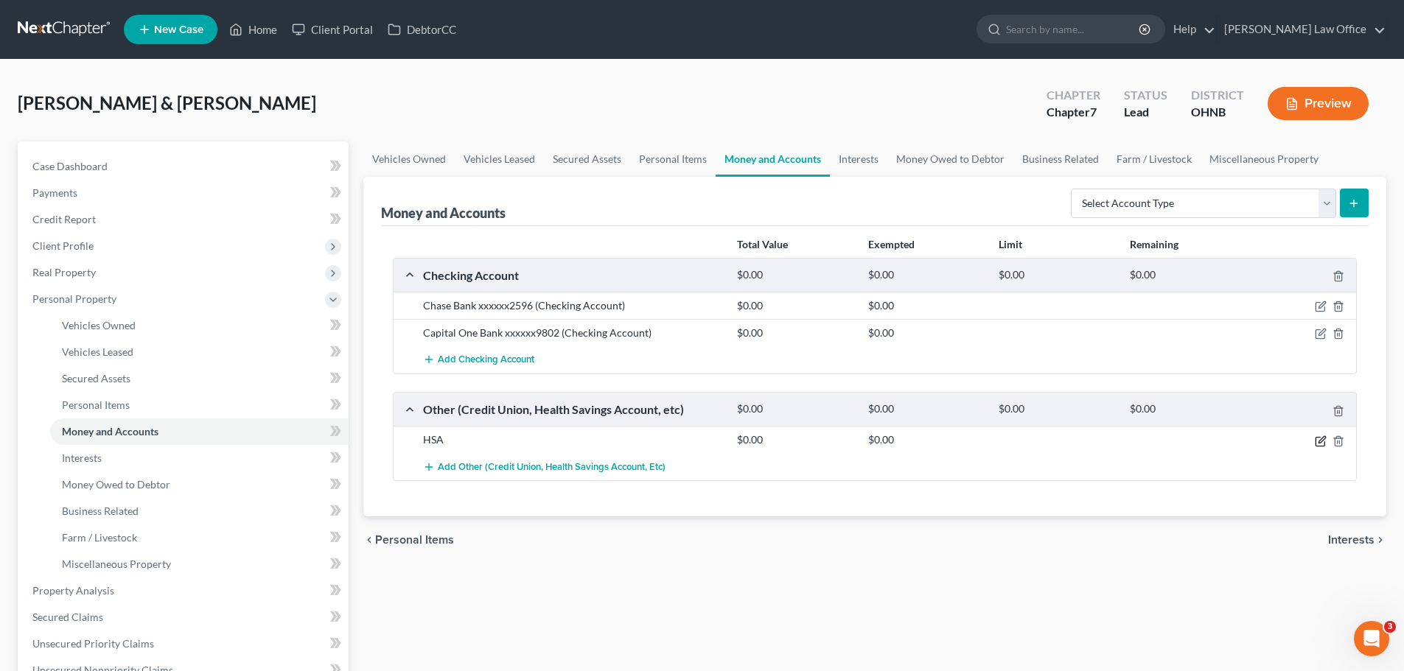 The width and height of the screenshot is (1404, 671). What do you see at coordinates (184, 220) in the screenshot?
I see `a: Credit Report` at bounding box center [184, 220].